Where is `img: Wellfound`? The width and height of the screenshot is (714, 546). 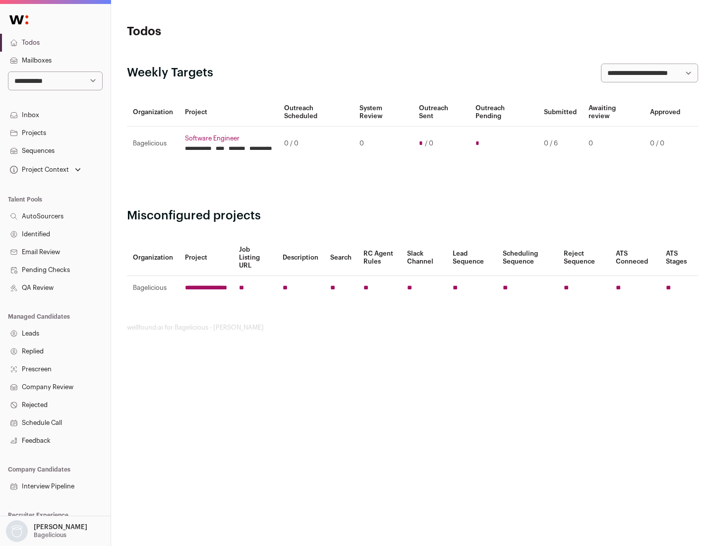 img: Wellfound is located at coordinates (19, 20).